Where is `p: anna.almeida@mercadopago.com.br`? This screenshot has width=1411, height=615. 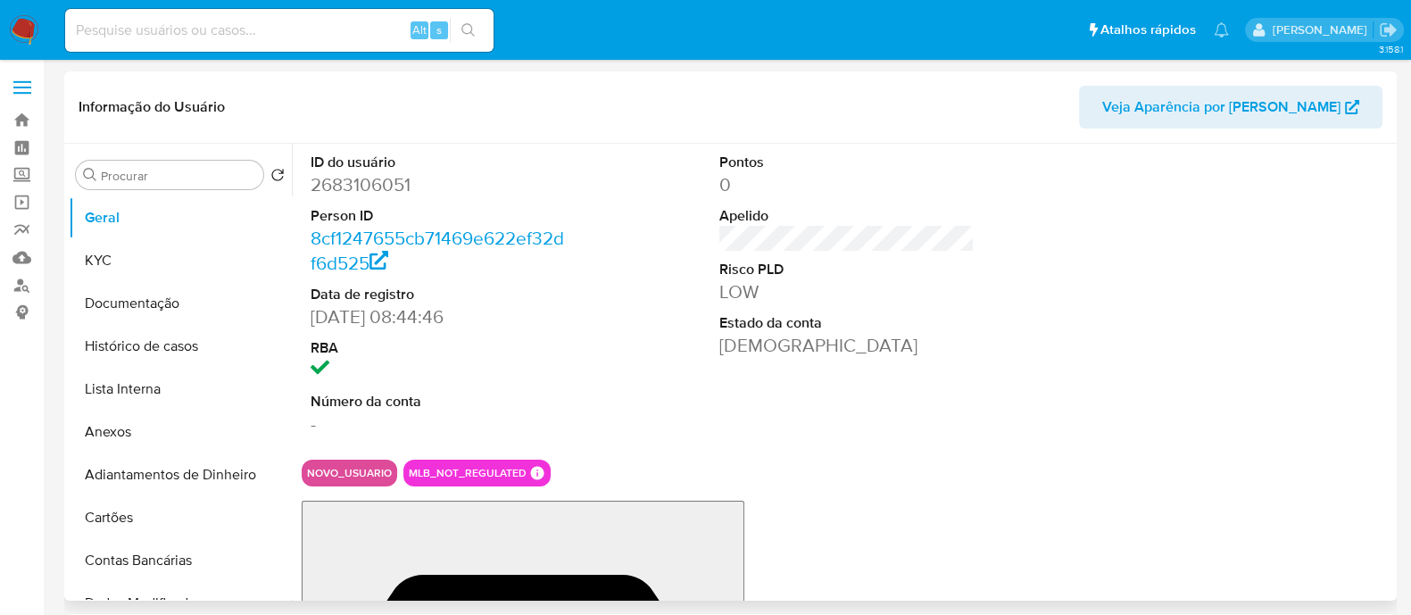
p: anna.almeida@mercadopago.com.br is located at coordinates (1321, 29).